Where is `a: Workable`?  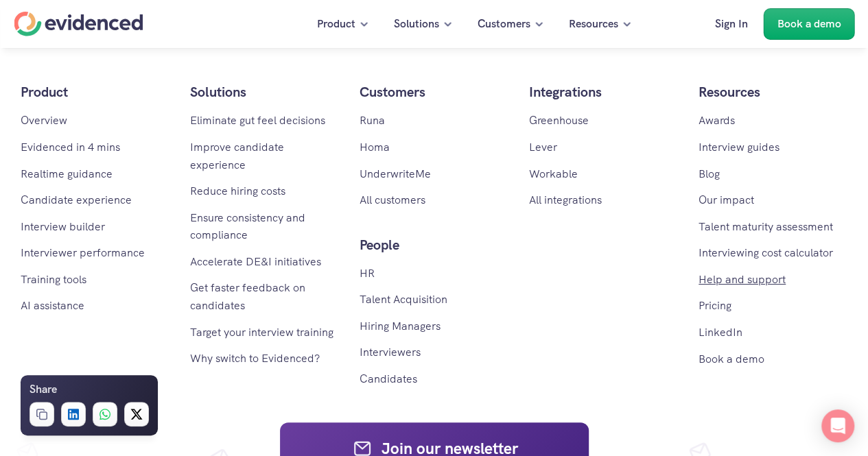 a: Workable is located at coordinates (553, 174).